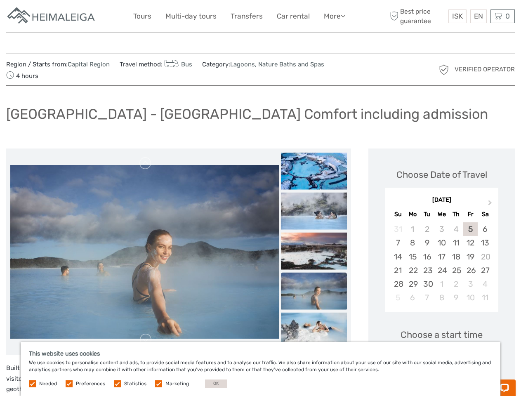 This screenshot has height=396, width=521. What do you see at coordinates (335, 16) in the screenshot?
I see `a: More` at bounding box center [335, 16].